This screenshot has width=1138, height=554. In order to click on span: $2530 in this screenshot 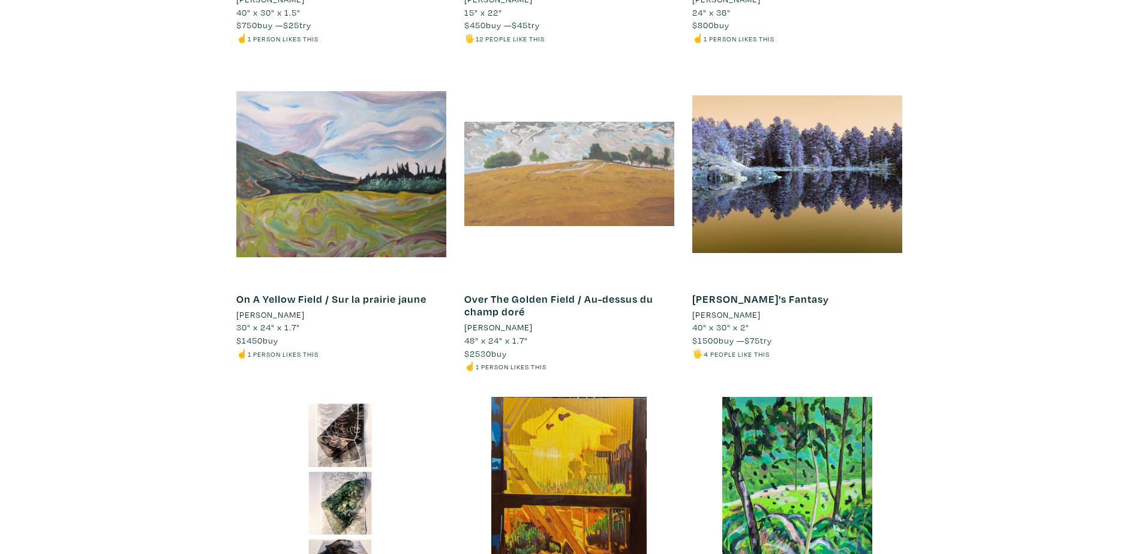, I will do `click(478, 353)`.